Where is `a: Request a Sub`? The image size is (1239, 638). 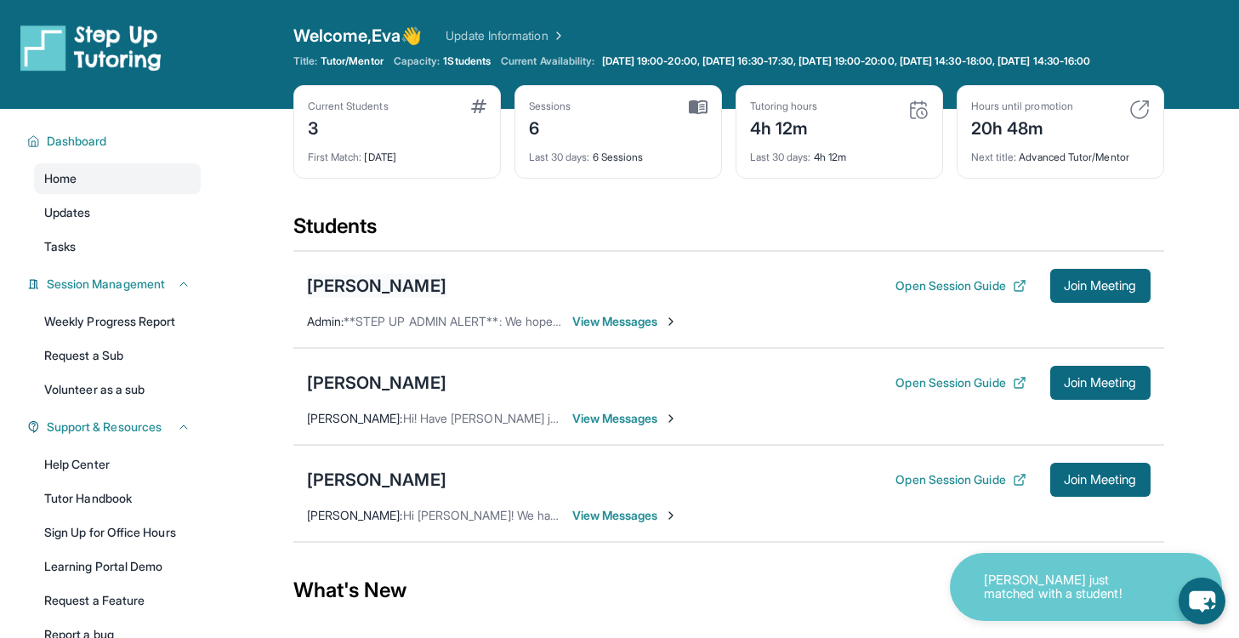
a: Request a Sub is located at coordinates (117, 355).